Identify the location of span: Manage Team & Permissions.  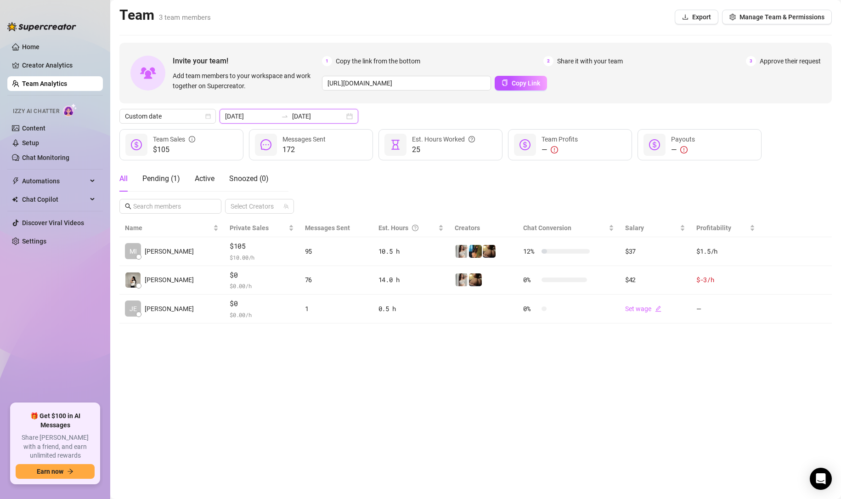
(782, 17).